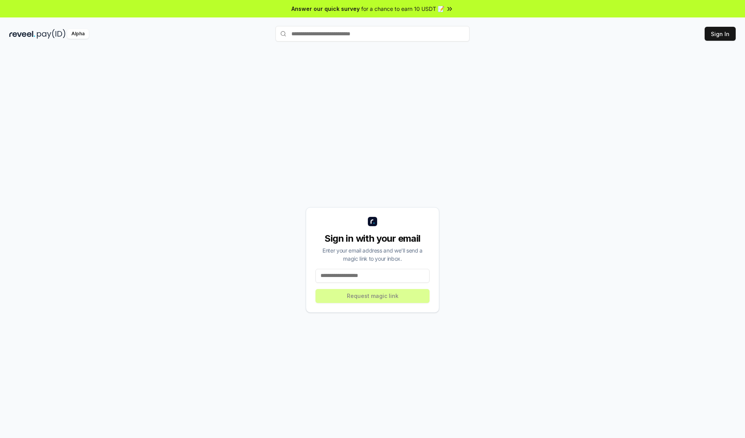 Image resolution: width=745 pixels, height=438 pixels. I want to click on button: Sign In, so click(720, 34).